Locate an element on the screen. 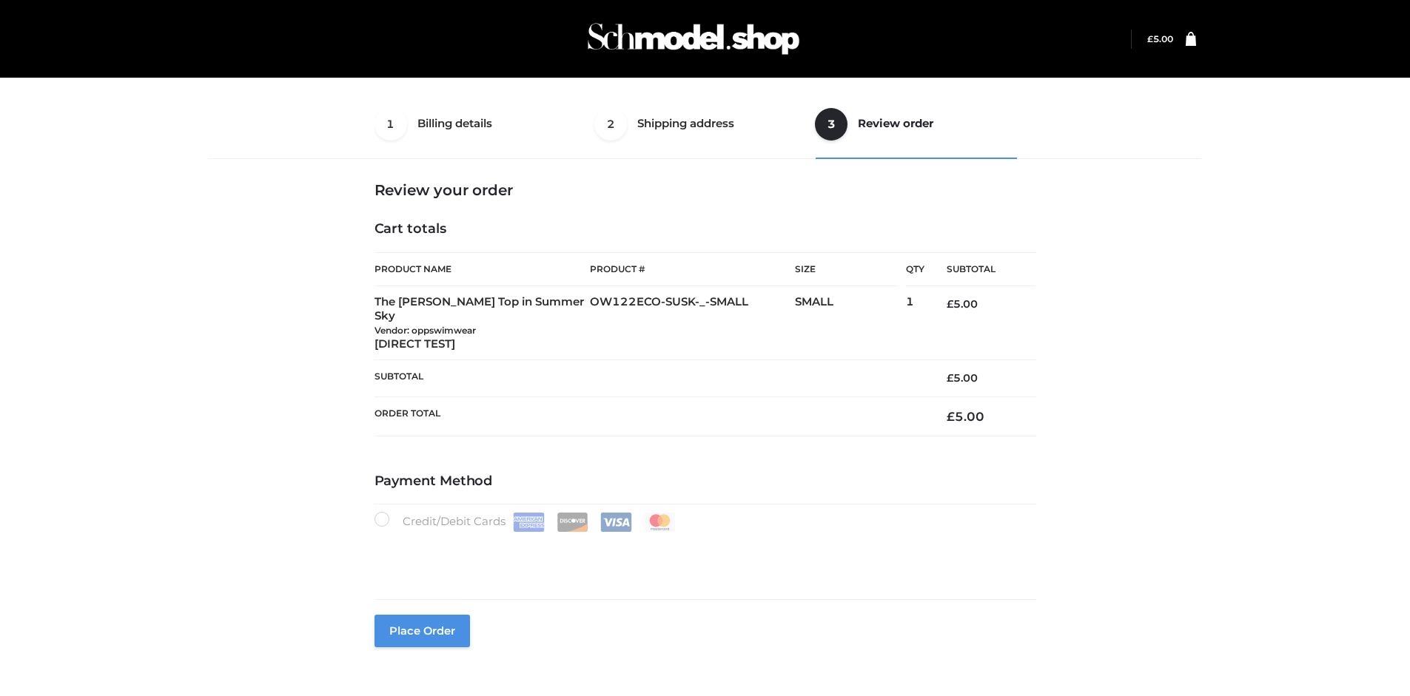 The height and width of the screenshot is (696, 1410). label: Credit/Debit Cards is located at coordinates (526, 522).